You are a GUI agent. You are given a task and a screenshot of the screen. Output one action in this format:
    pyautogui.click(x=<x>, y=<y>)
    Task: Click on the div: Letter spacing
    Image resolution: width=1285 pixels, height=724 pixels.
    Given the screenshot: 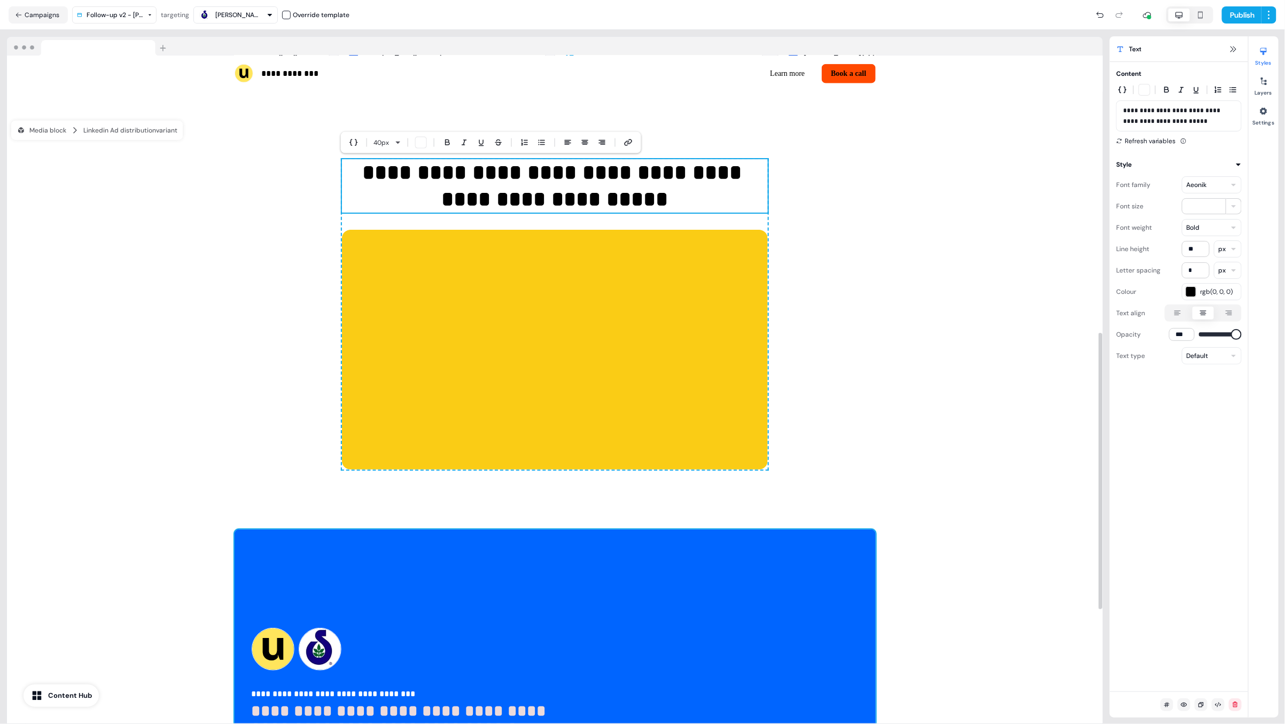 What is the action you would take?
    pyautogui.click(x=1138, y=270)
    